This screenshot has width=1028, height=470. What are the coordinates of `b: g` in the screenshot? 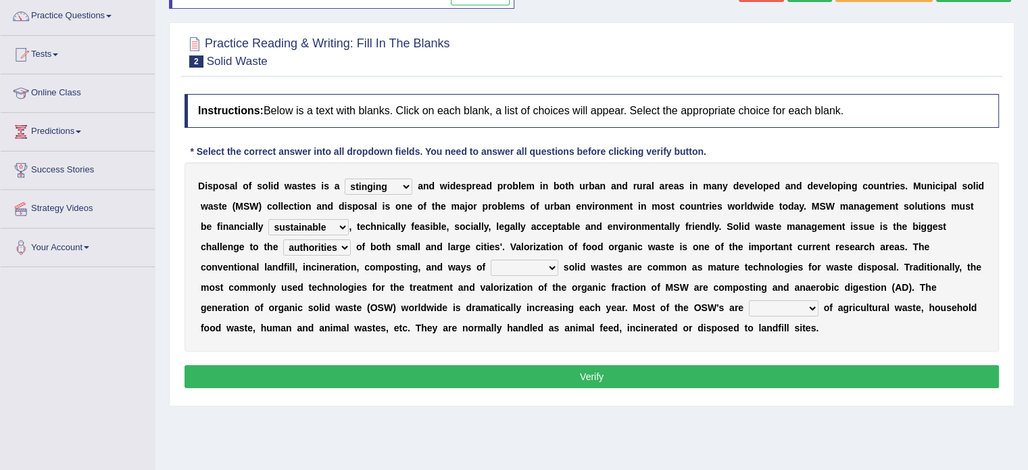 It's located at (854, 186).